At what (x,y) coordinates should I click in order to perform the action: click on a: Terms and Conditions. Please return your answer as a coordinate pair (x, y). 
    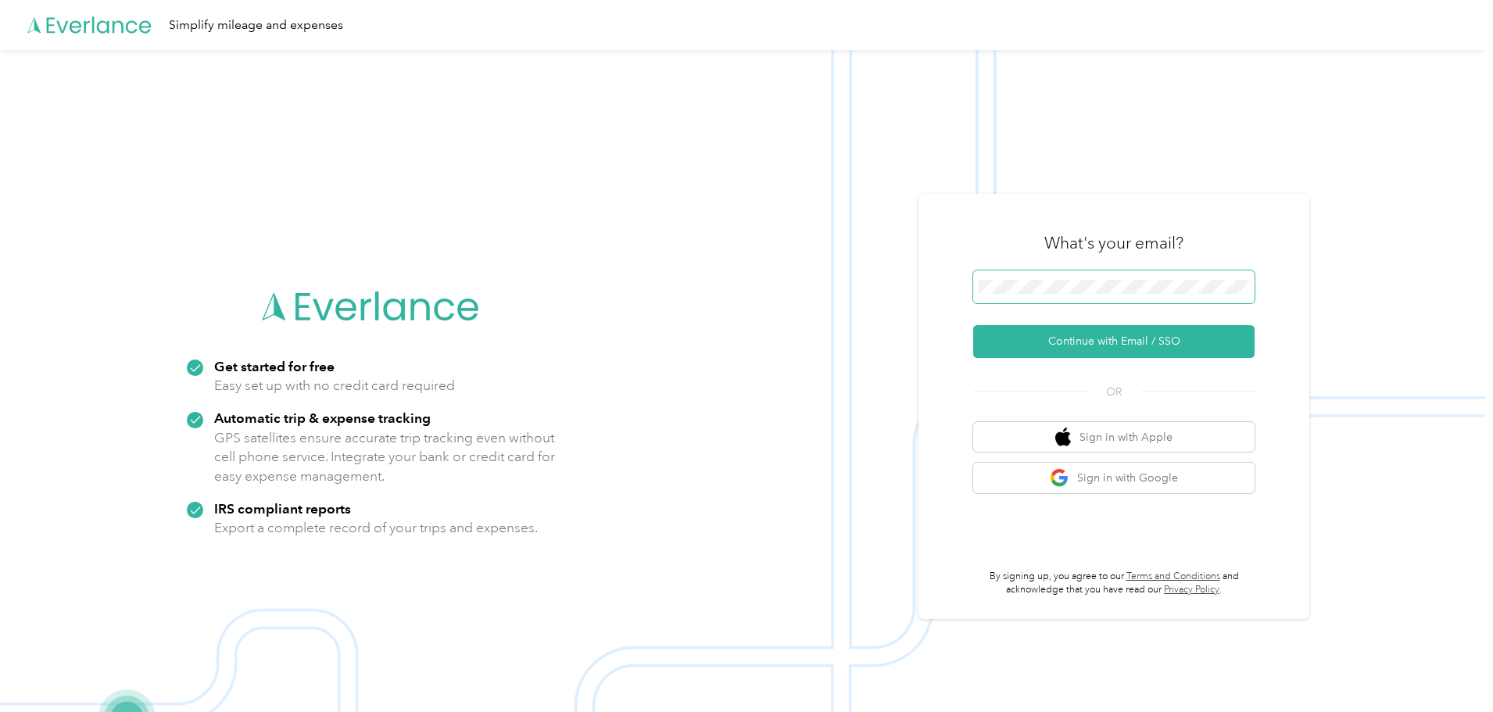
    Looking at the image, I should click on (1173, 576).